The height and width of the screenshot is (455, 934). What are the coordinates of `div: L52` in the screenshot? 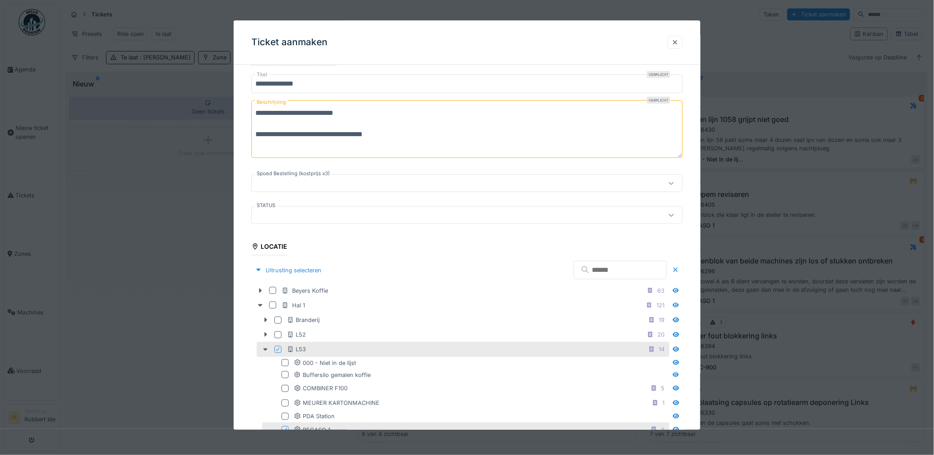 It's located at (296, 334).